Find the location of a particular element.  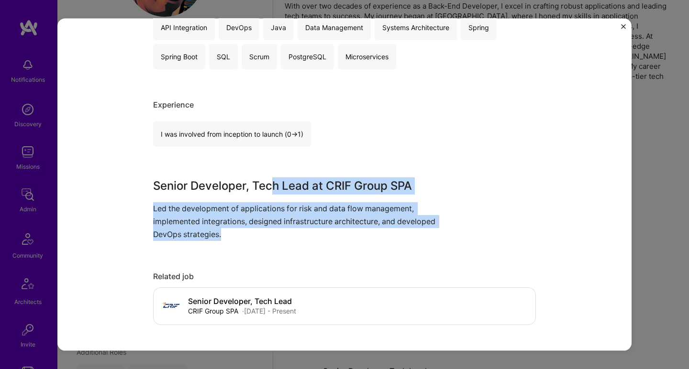

div: SQL is located at coordinates (223, 56).